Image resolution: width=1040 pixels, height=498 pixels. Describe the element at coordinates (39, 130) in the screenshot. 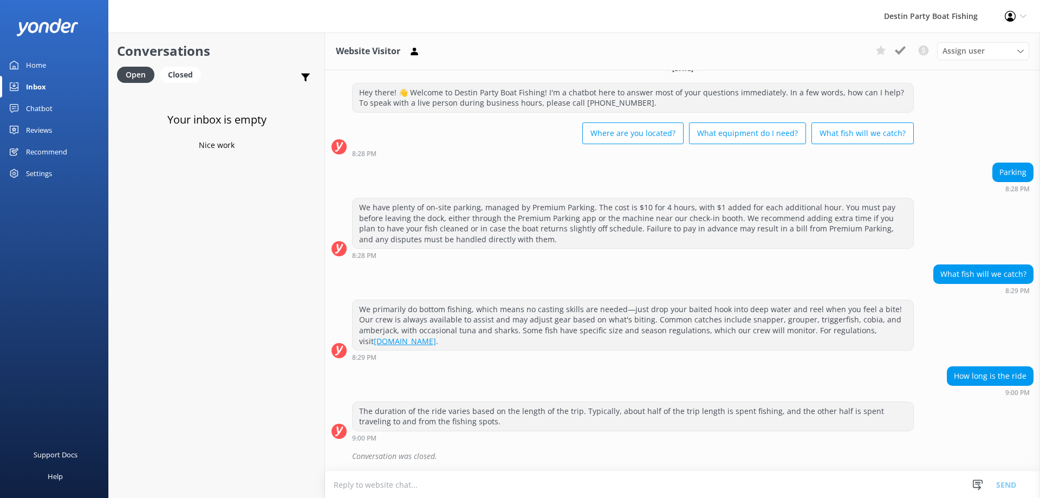

I see `div: Reviews` at that location.